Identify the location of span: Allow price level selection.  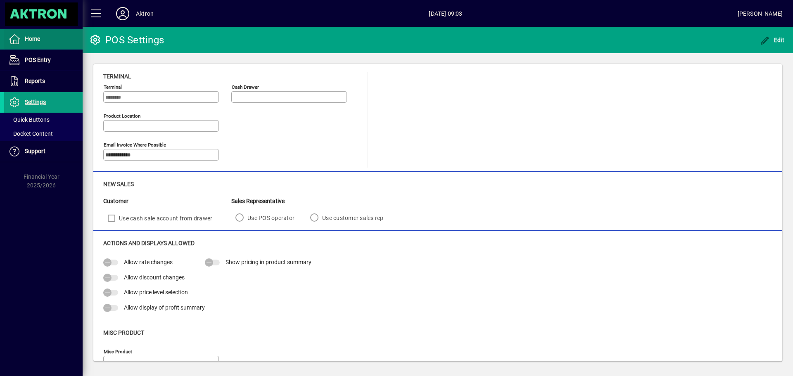
(156, 292).